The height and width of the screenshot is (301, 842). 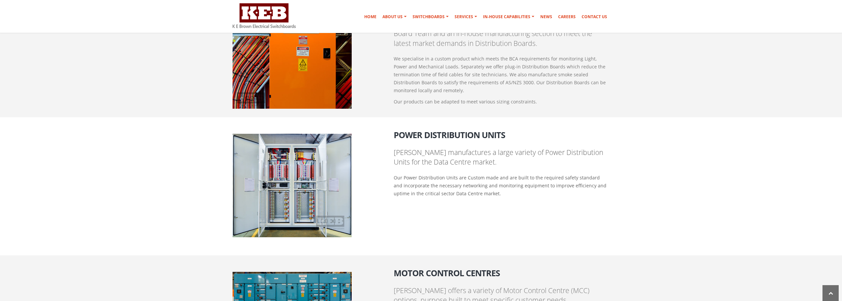 What do you see at coordinates (546, 17) in the screenshot?
I see `a: News` at bounding box center [546, 17].